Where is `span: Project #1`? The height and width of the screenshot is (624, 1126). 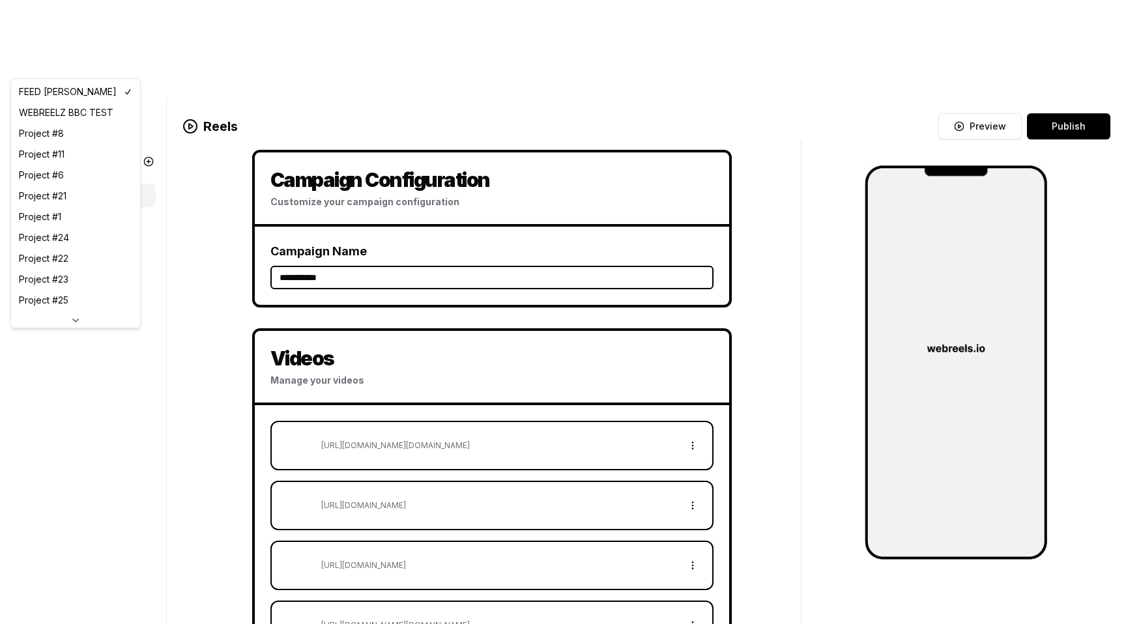
span: Project #1 is located at coordinates (40, 217).